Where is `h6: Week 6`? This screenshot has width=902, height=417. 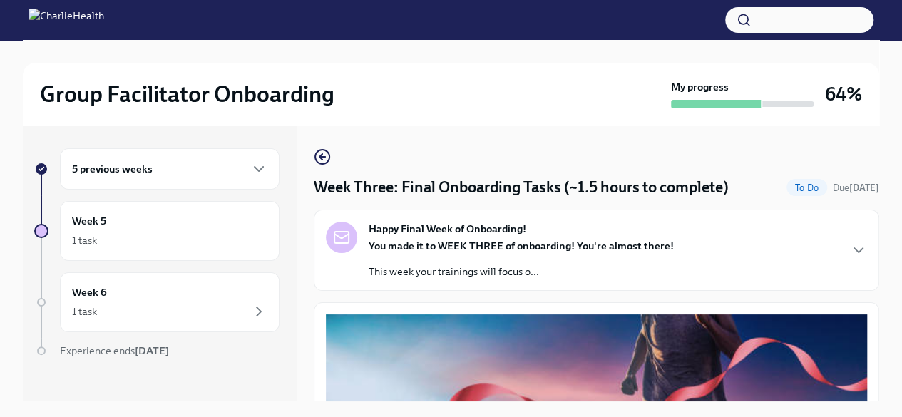 h6: Week 6 is located at coordinates (89, 292).